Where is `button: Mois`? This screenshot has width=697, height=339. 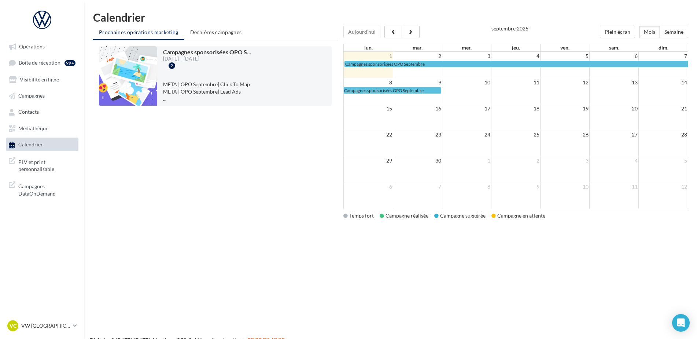 button: Mois is located at coordinates (649, 32).